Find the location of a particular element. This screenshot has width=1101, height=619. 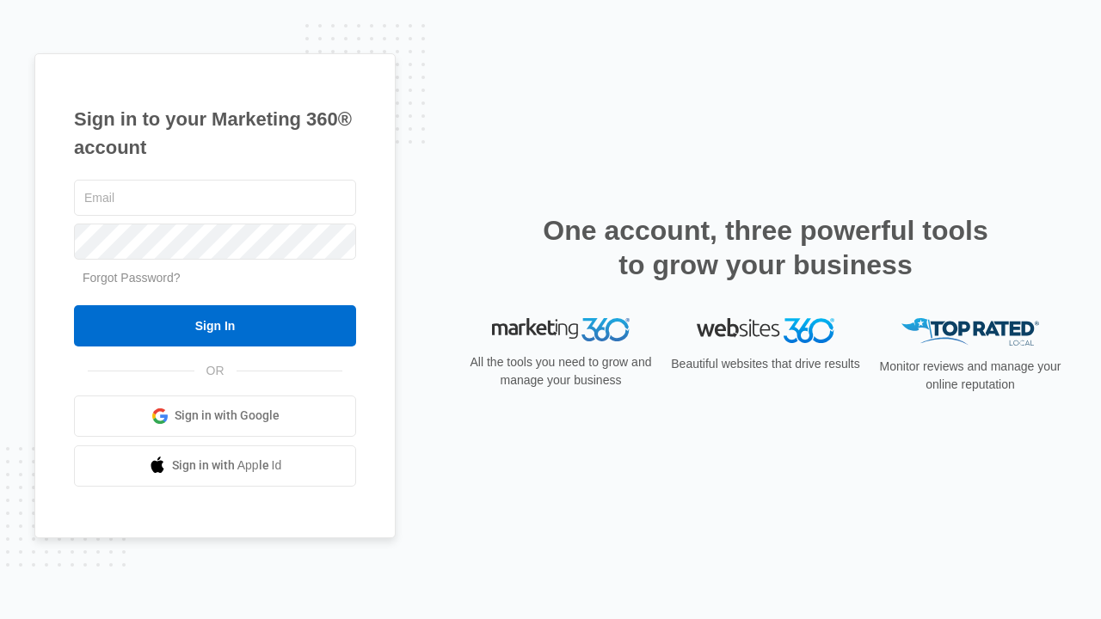

h1: Sign in to your Marketing 360® account is located at coordinates (215, 133).